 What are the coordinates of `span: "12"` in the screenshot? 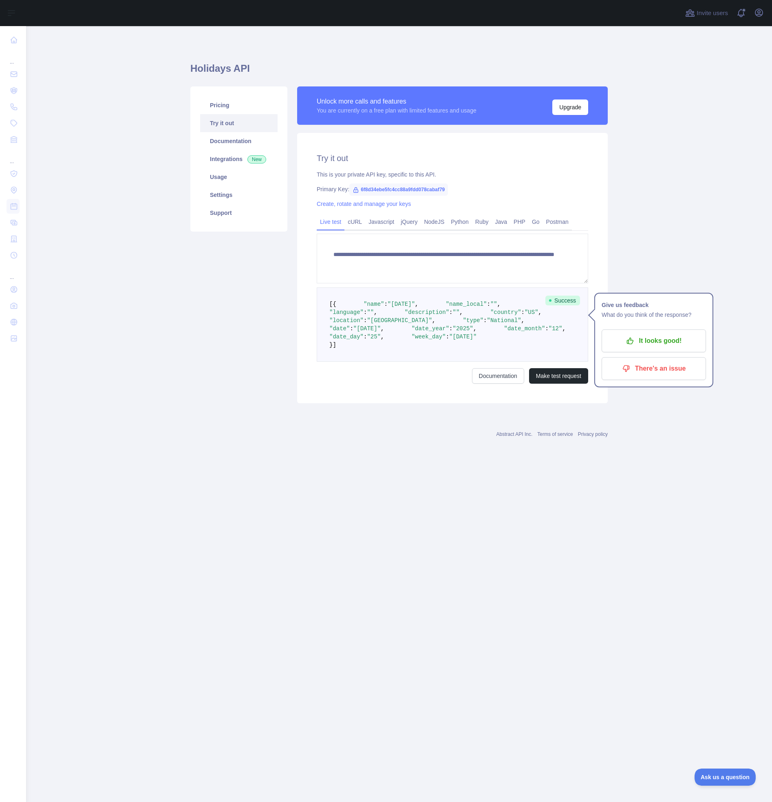 It's located at (556, 329).